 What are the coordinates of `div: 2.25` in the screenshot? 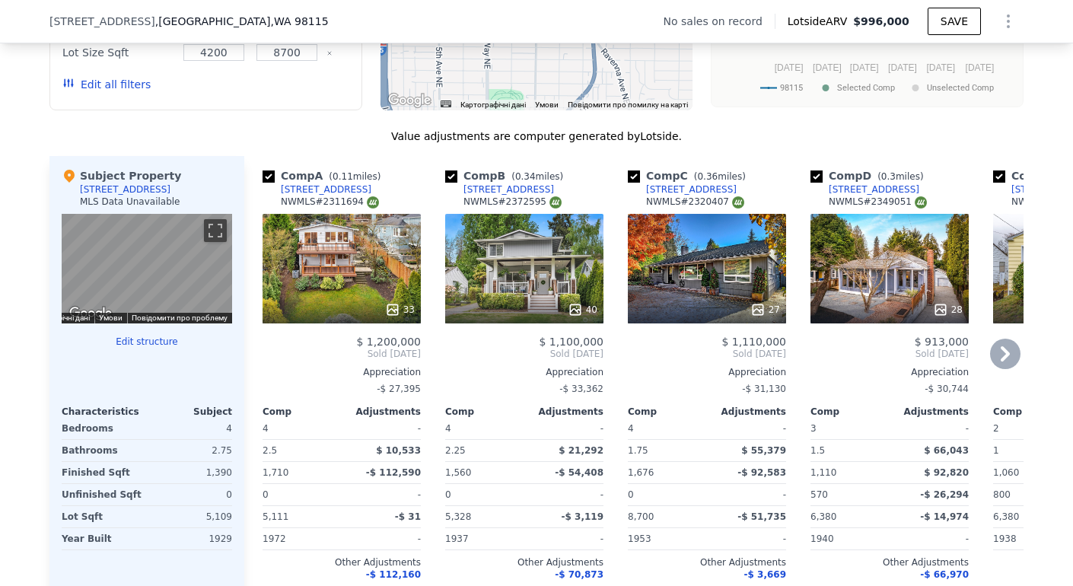 It's located at (483, 450).